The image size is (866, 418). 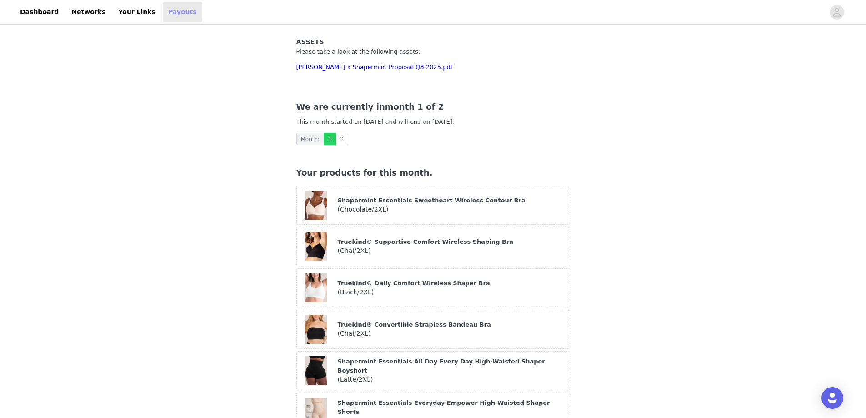 I want to click on span: We are currently in, so click(x=341, y=106).